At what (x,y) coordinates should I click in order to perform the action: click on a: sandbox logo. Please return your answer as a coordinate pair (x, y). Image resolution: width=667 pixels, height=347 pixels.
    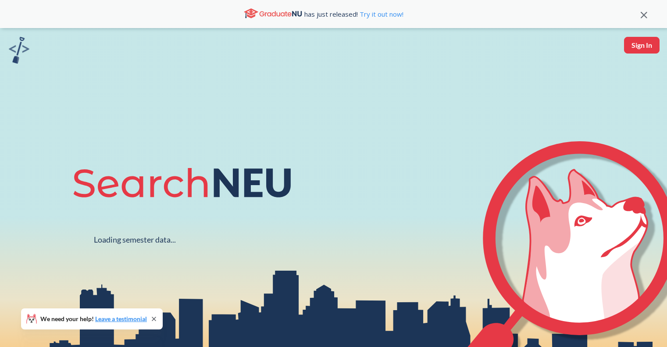
    Looking at the image, I should click on (19, 51).